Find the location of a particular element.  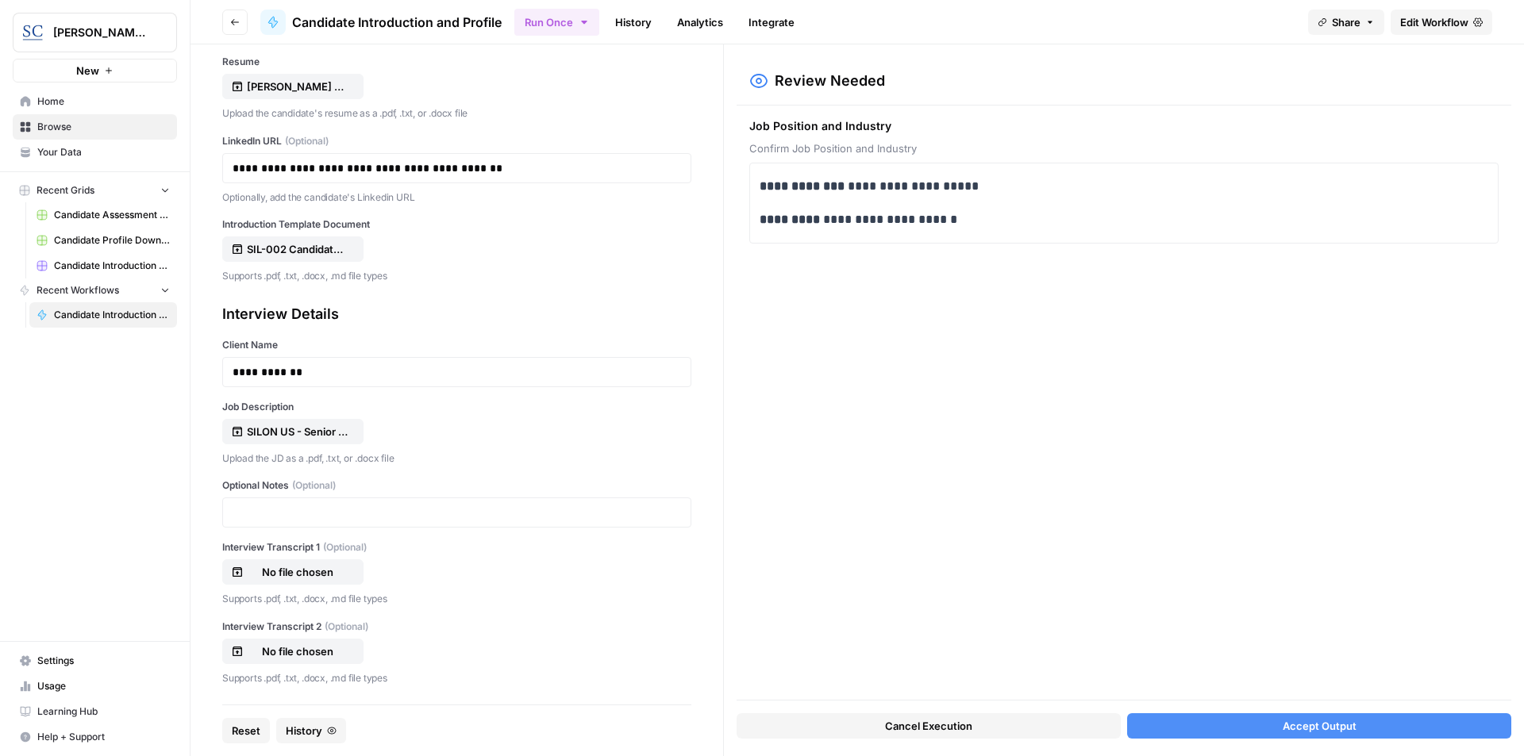

div: Interview Details is located at coordinates (456, 314).